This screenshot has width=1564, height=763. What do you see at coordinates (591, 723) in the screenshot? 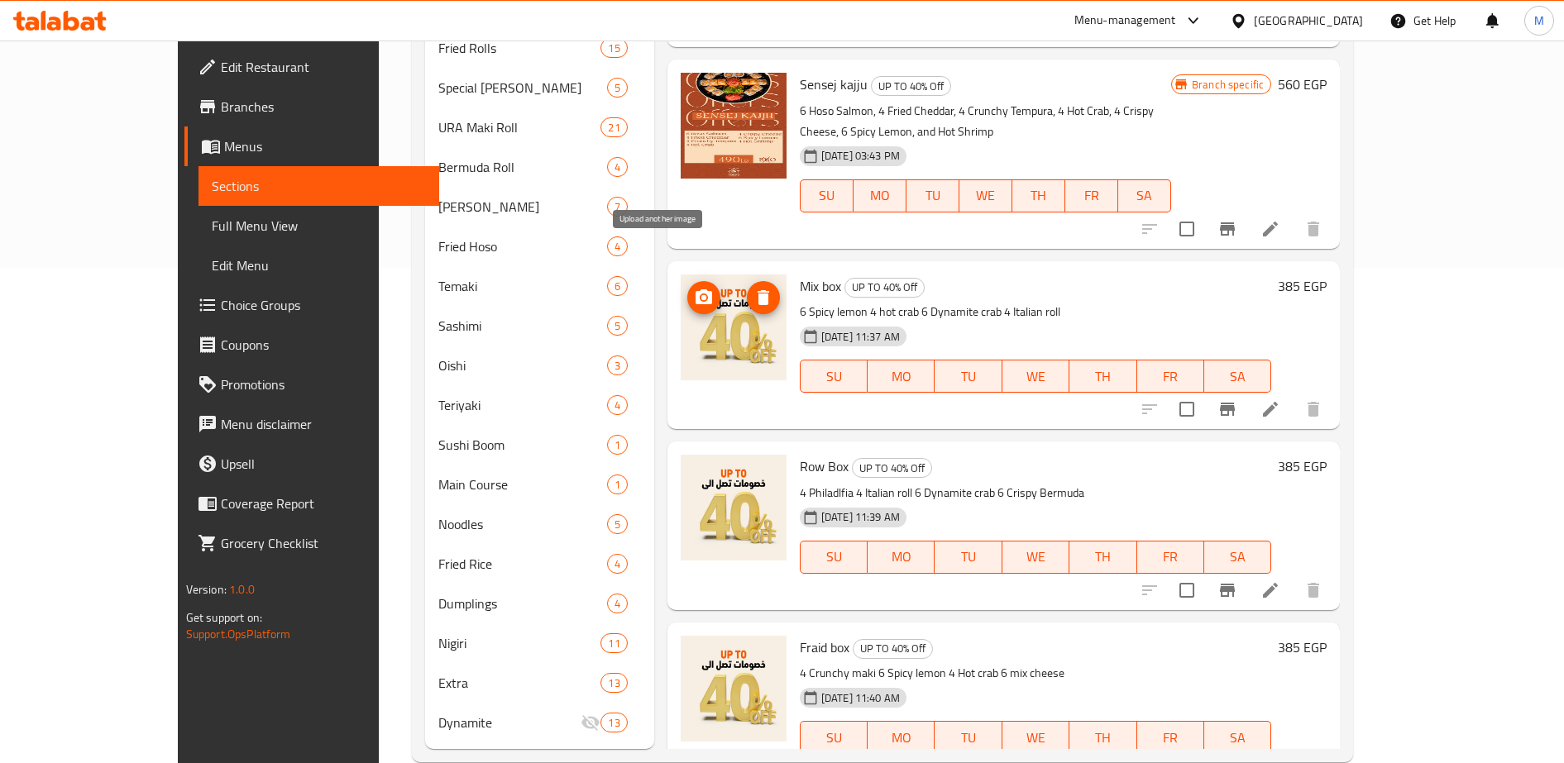
I see `svg: Inactive section` at bounding box center [591, 723].